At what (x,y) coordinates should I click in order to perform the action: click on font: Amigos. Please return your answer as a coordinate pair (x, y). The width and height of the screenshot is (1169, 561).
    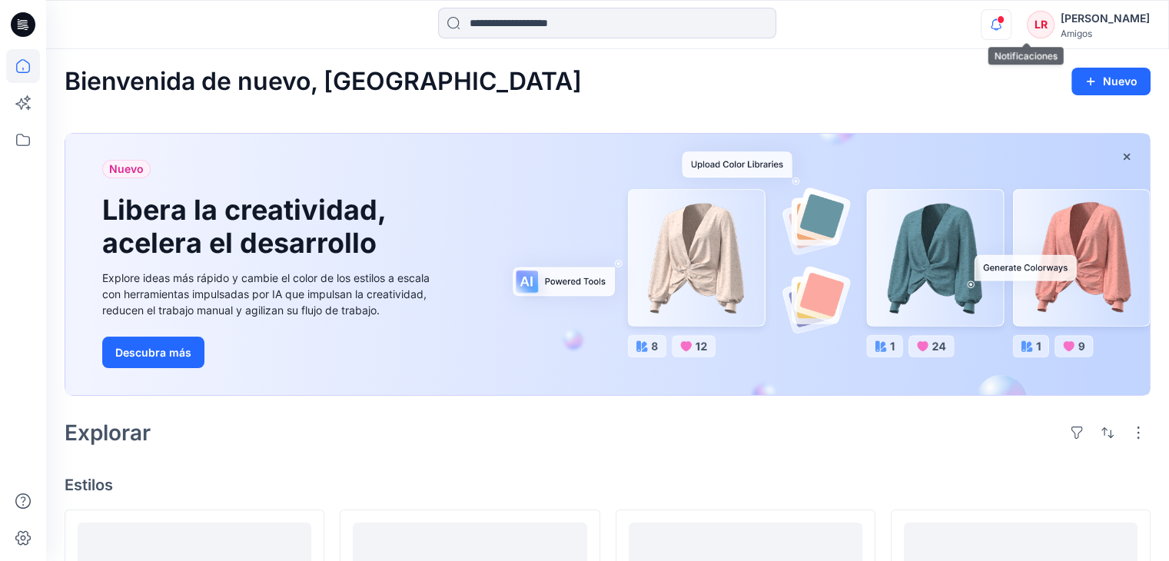
    Looking at the image, I should click on (1076, 33).